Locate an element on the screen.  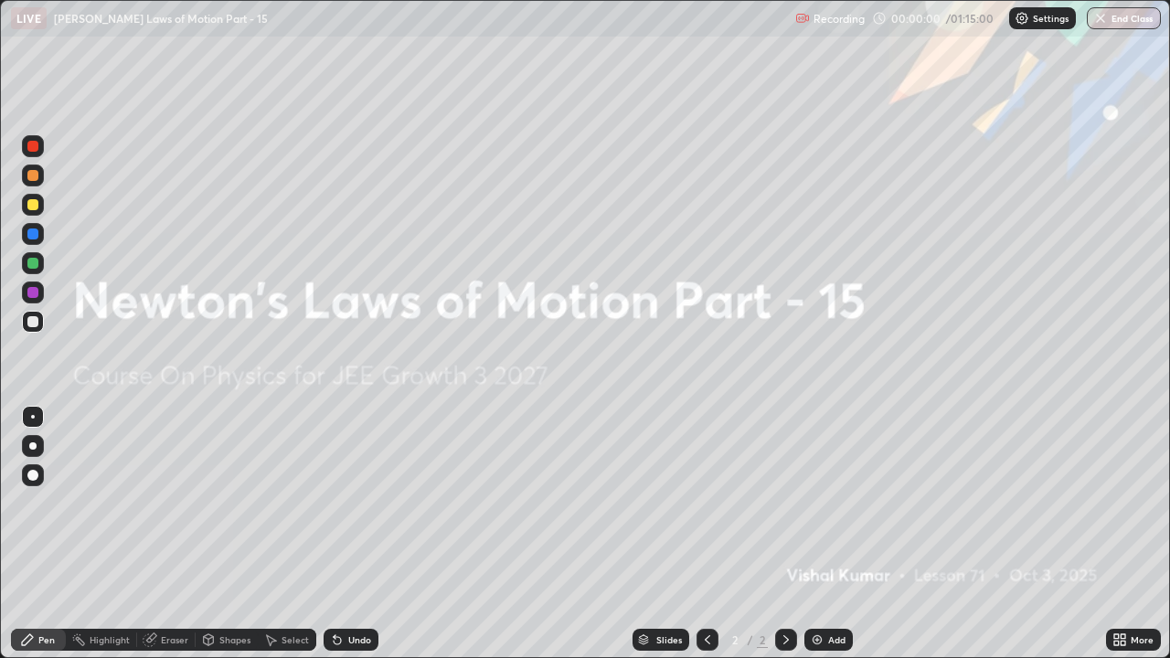
div: Undo is located at coordinates (359, 640).